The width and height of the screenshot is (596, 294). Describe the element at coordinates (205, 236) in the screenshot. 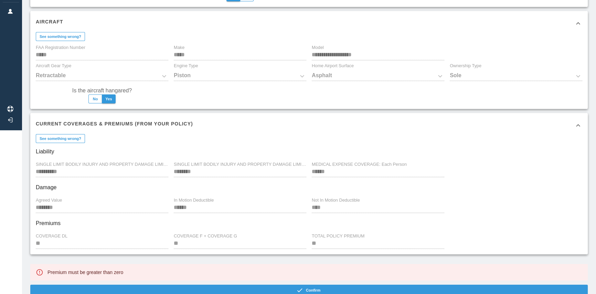

I see `label: COVERAGE F + COVERAGE G` at that location.